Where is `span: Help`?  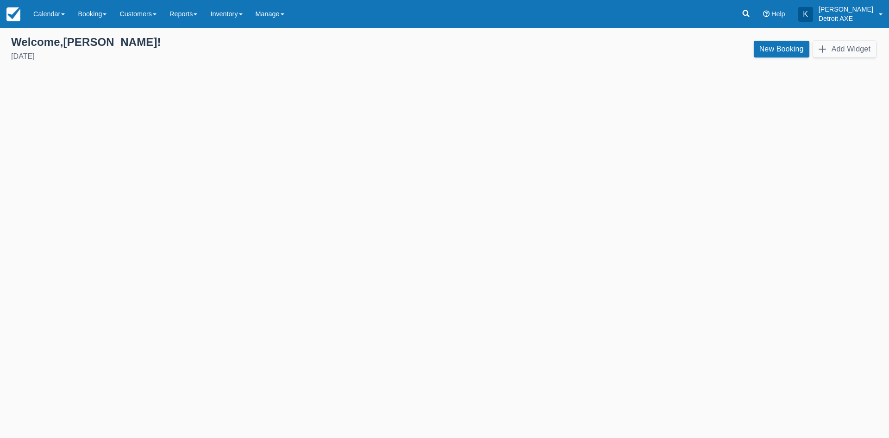 span: Help is located at coordinates (778, 14).